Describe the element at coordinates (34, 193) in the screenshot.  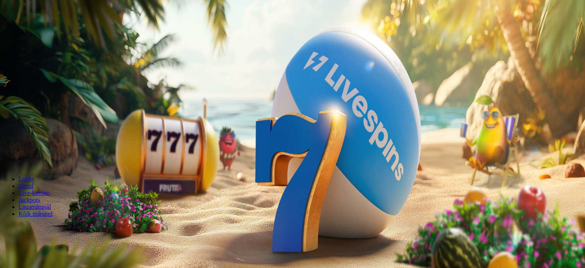
I see `a: Live-kasiino` at that location.